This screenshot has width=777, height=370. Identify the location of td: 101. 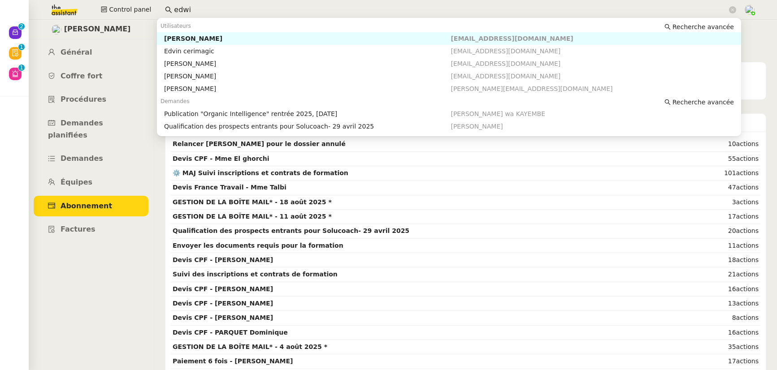
(720, 174).